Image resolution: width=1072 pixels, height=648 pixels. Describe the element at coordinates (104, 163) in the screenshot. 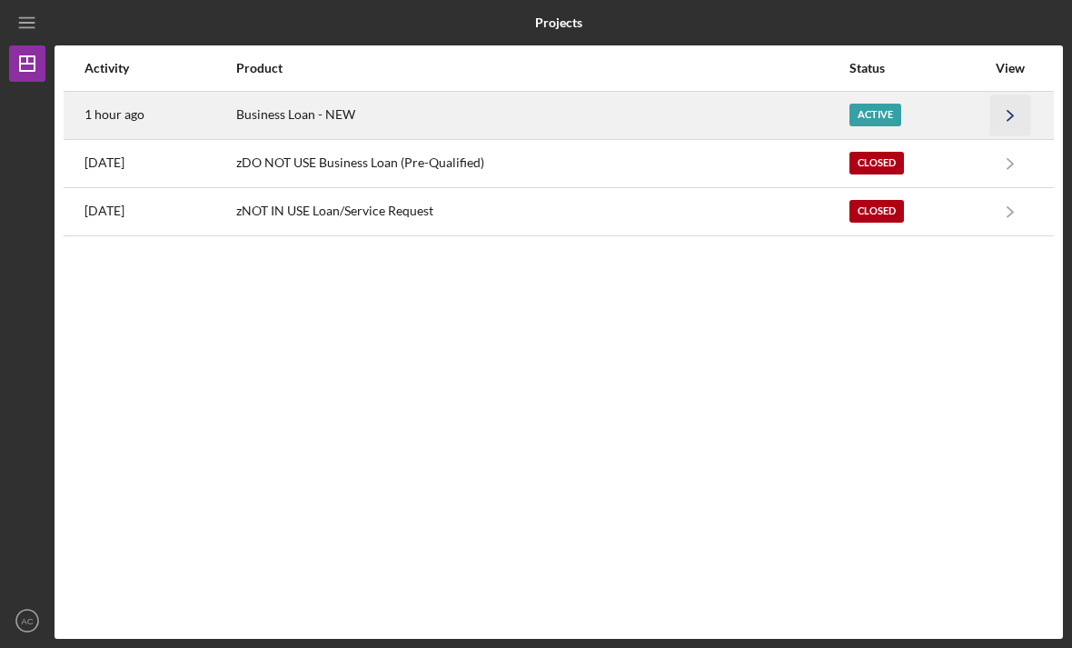

I see `time: 2022-08-05 02:00` at that location.